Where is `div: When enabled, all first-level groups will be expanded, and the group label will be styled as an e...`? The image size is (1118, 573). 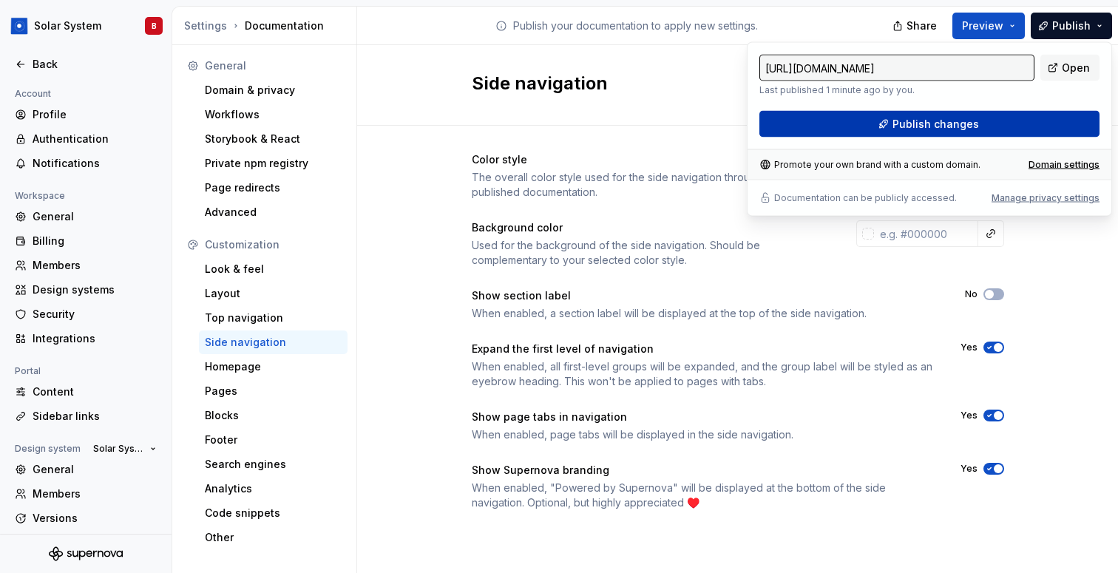 div: When enabled, all first-level groups will be expanded, and the group label will be styled as an e... is located at coordinates (703, 374).